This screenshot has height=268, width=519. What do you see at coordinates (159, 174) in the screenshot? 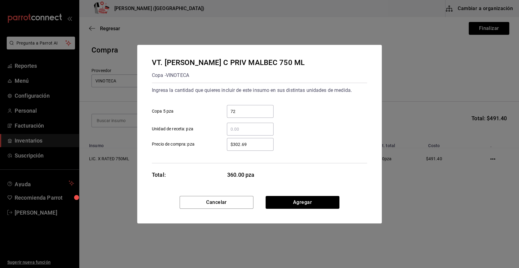
I see `div: Total:` at bounding box center [159, 174].